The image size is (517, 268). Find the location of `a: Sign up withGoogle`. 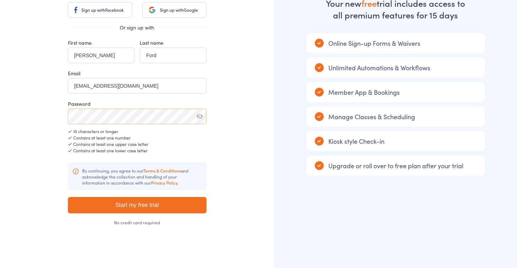

a: Sign up withGoogle is located at coordinates (174, 10).